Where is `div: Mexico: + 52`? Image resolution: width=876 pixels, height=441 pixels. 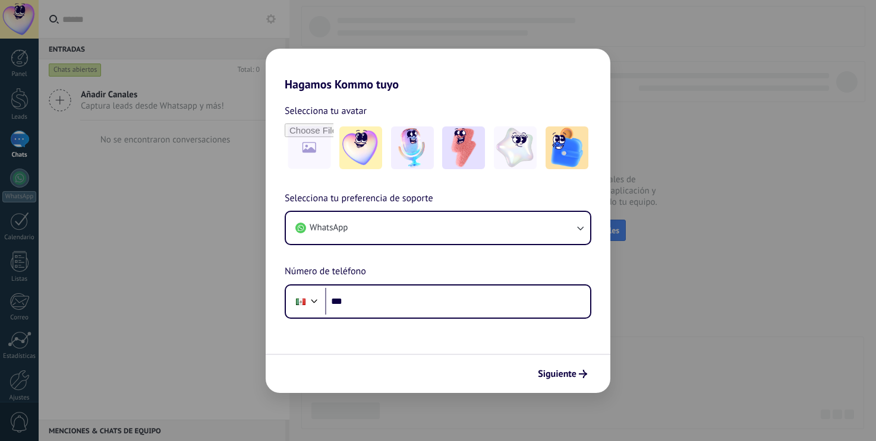
div: Mexico: + 52 is located at coordinates (301, 302).